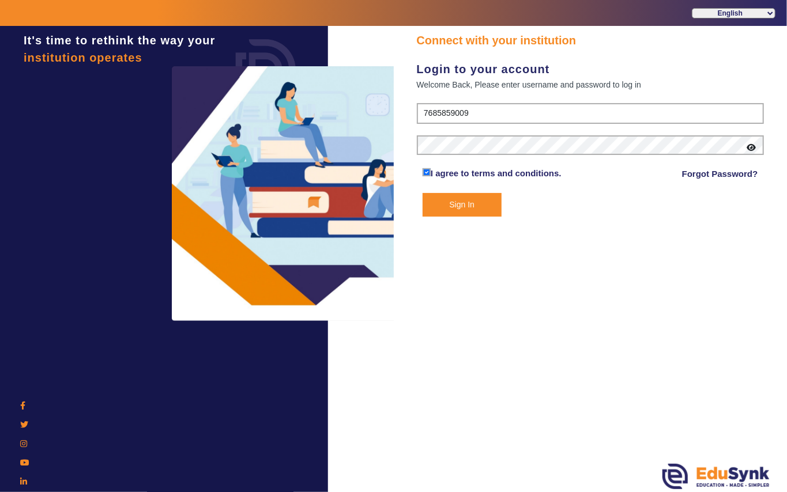 This screenshot has height=492, width=787. What do you see at coordinates (716, 477) in the screenshot?
I see `img: edusynk.png` at bounding box center [716, 477].